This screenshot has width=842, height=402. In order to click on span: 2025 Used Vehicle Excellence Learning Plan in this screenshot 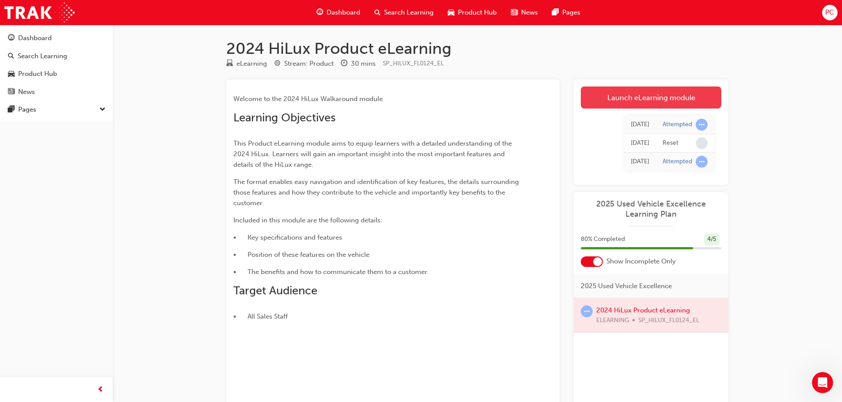, I will do `click(651, 209)`.